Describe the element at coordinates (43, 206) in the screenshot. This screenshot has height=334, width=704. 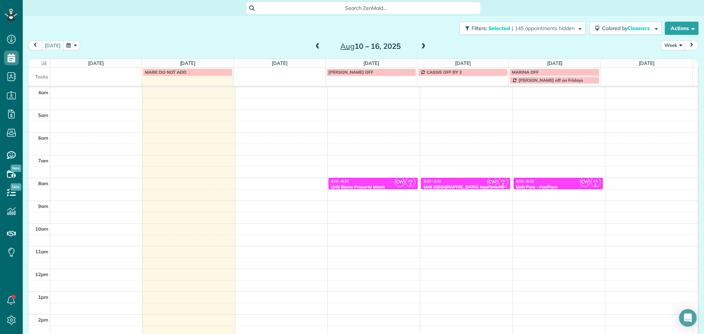
I see `span: 9am` at that location.